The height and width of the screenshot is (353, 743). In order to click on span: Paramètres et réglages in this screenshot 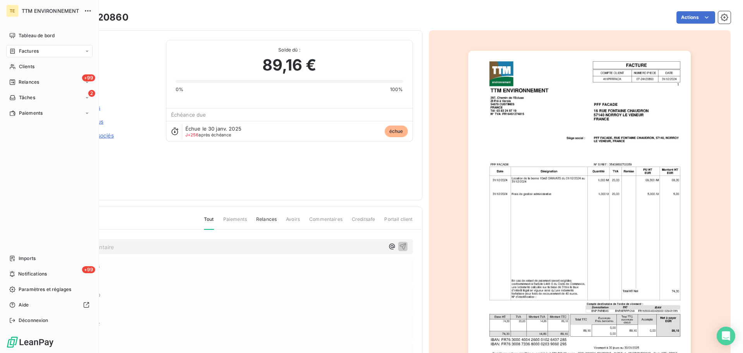, I will do `click(45, 289)`.